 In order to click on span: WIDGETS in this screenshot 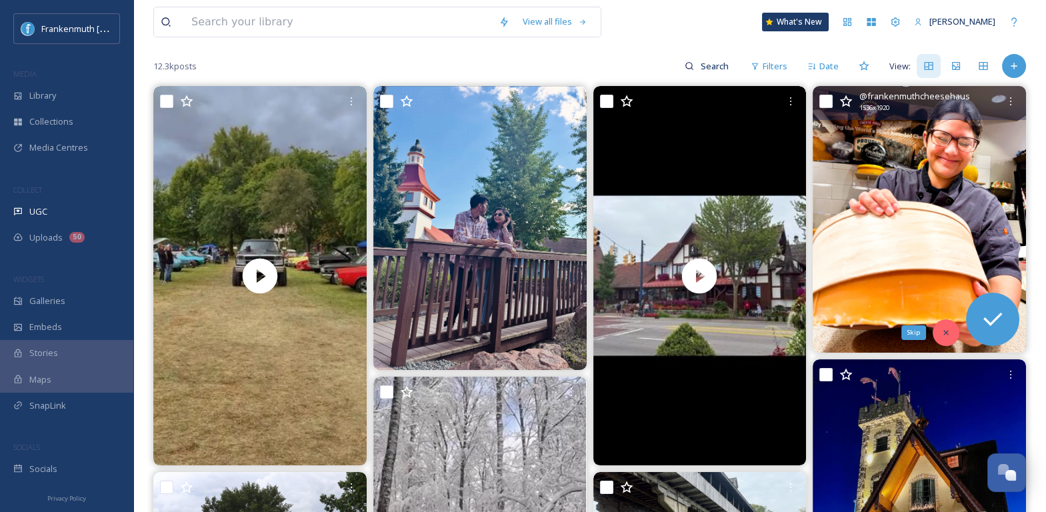, I will do `click(29, 279)`.